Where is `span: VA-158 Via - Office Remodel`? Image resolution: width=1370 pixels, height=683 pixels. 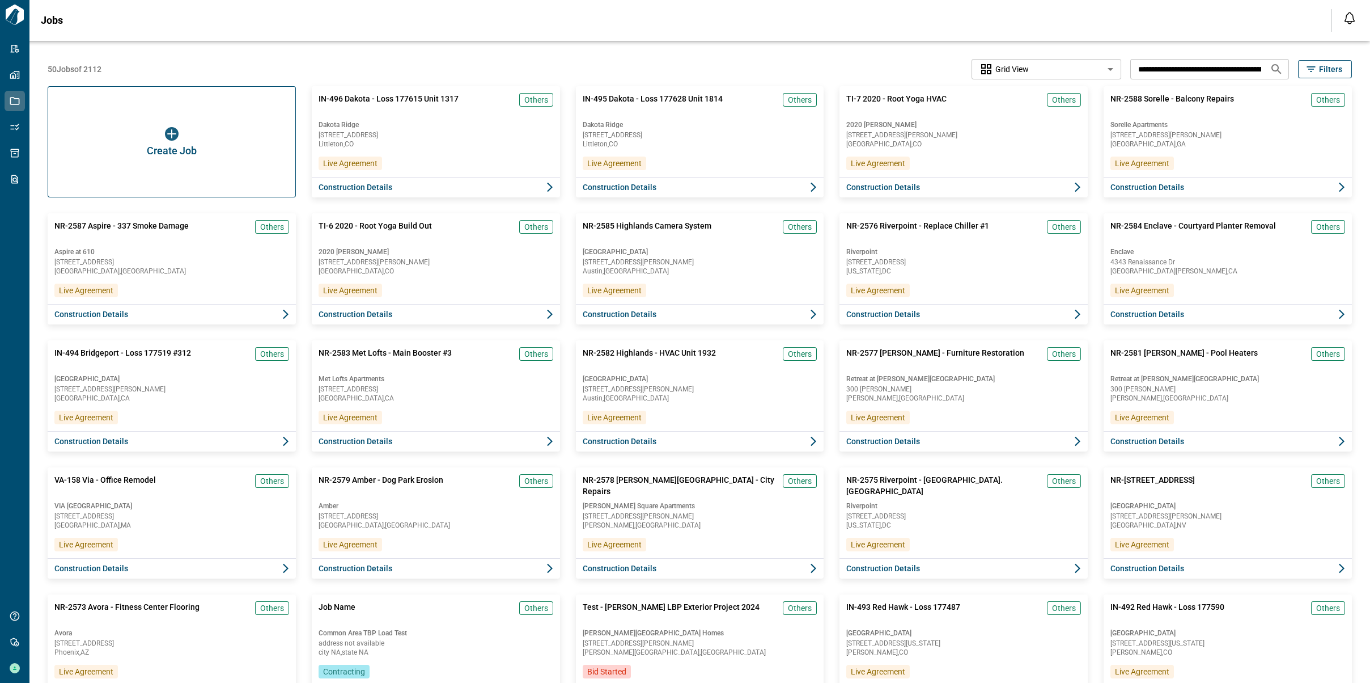 span: VA-158 Via - Office Remodel is located at coordinates (105, 485).